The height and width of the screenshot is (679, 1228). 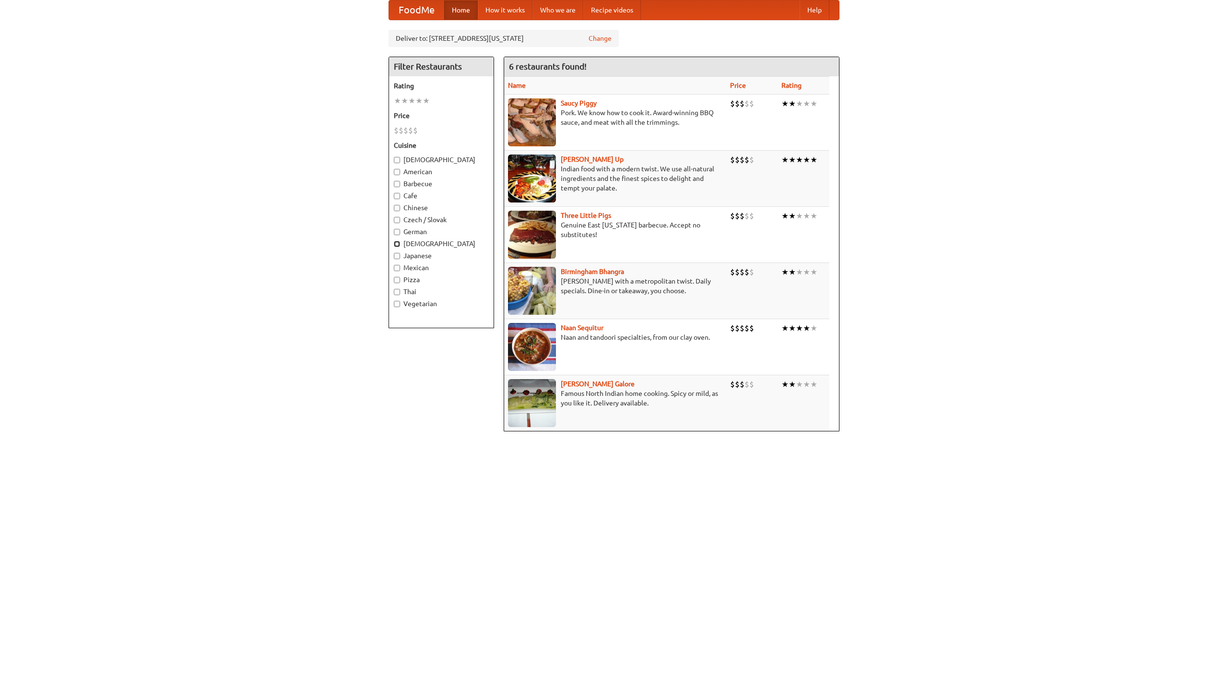 I want to click on b: Saucy Piggy, so click(x=579, y=103).